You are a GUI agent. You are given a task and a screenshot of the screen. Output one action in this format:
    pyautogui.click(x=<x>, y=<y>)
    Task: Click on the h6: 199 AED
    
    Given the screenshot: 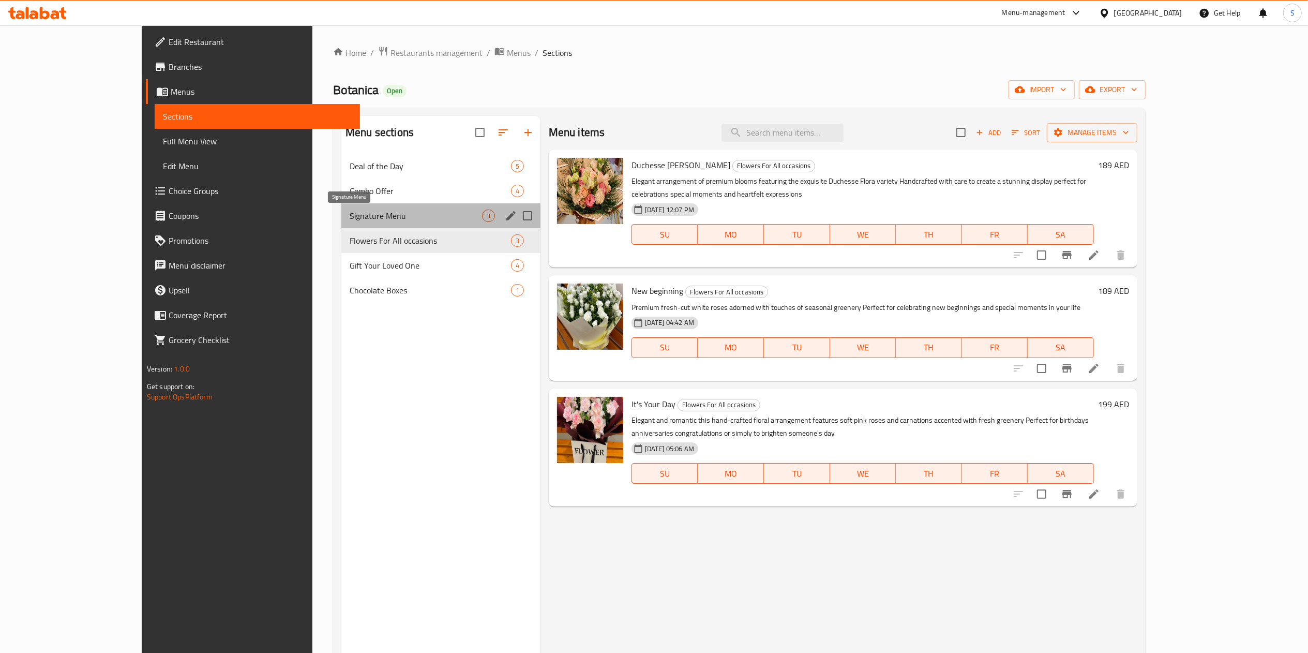 What is the action you would take?
    pyautogui.click(x=1113, y=404)
    